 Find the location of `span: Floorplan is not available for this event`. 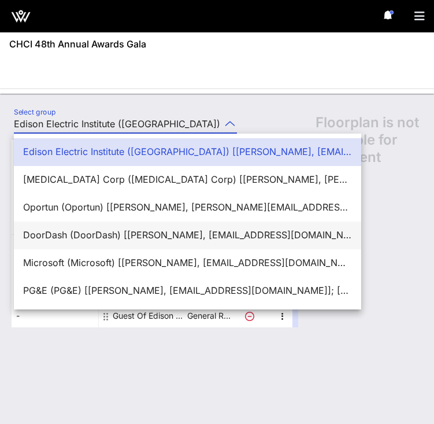

span: Floorplan is not available for this event is located at coordinates (369, 140).